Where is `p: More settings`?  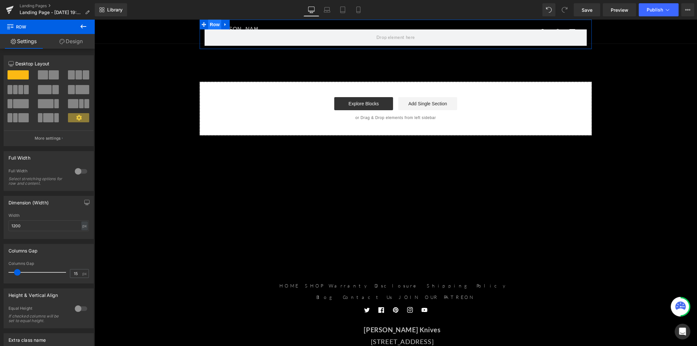 p: More settings is located at coordinates (48, 138).